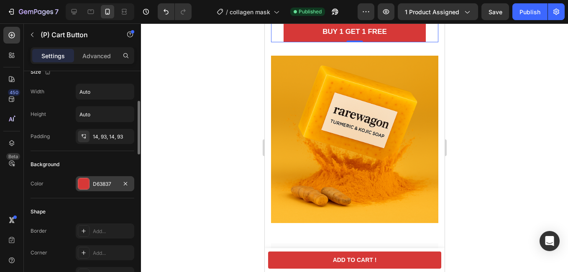 The height and width of the screenshot is (272, 568). Describe the element at coordinates (38, 231) in the screenshot. I see `div: Border` at that location.